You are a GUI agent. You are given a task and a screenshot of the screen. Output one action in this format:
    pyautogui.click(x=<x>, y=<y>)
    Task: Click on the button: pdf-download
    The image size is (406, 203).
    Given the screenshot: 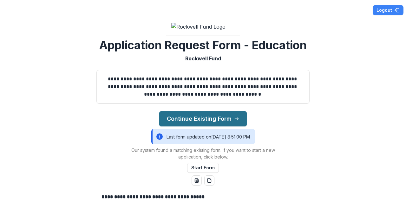 What is the action you would take?
    pyautogui.click(x=209, y=180)
    